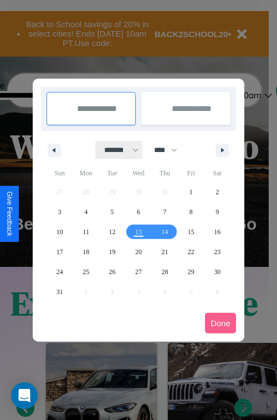 This screenshot has height=420, width=277. Describe the element at coordinates (138, 232) in the screenshot. I see `button: 13` at that location.